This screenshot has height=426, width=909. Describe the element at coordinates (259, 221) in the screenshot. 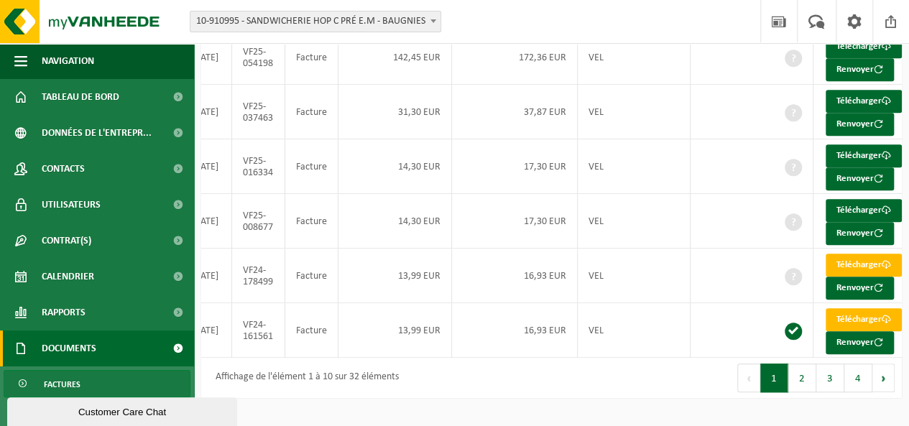

I see `td: VF25-008677` at that location.